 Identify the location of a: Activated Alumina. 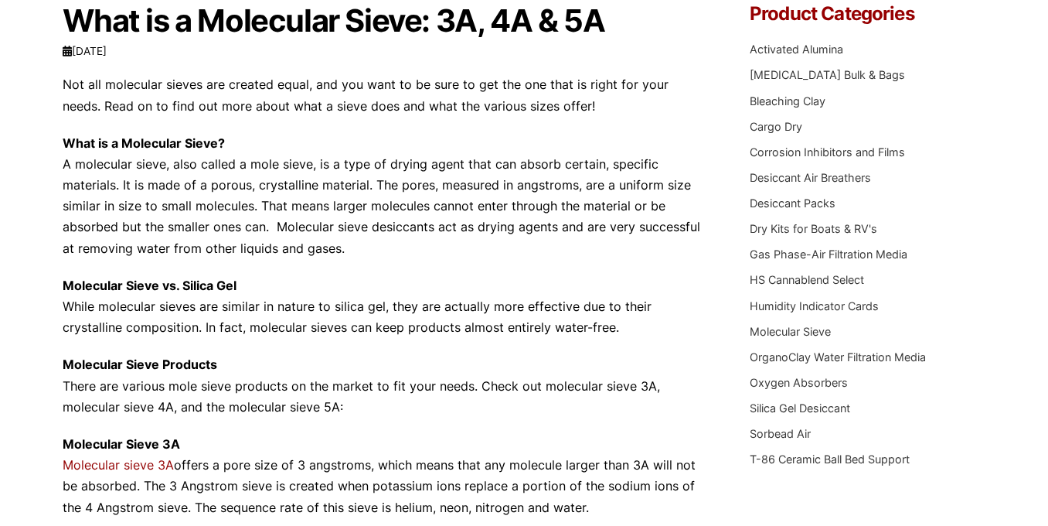
(796, 49).